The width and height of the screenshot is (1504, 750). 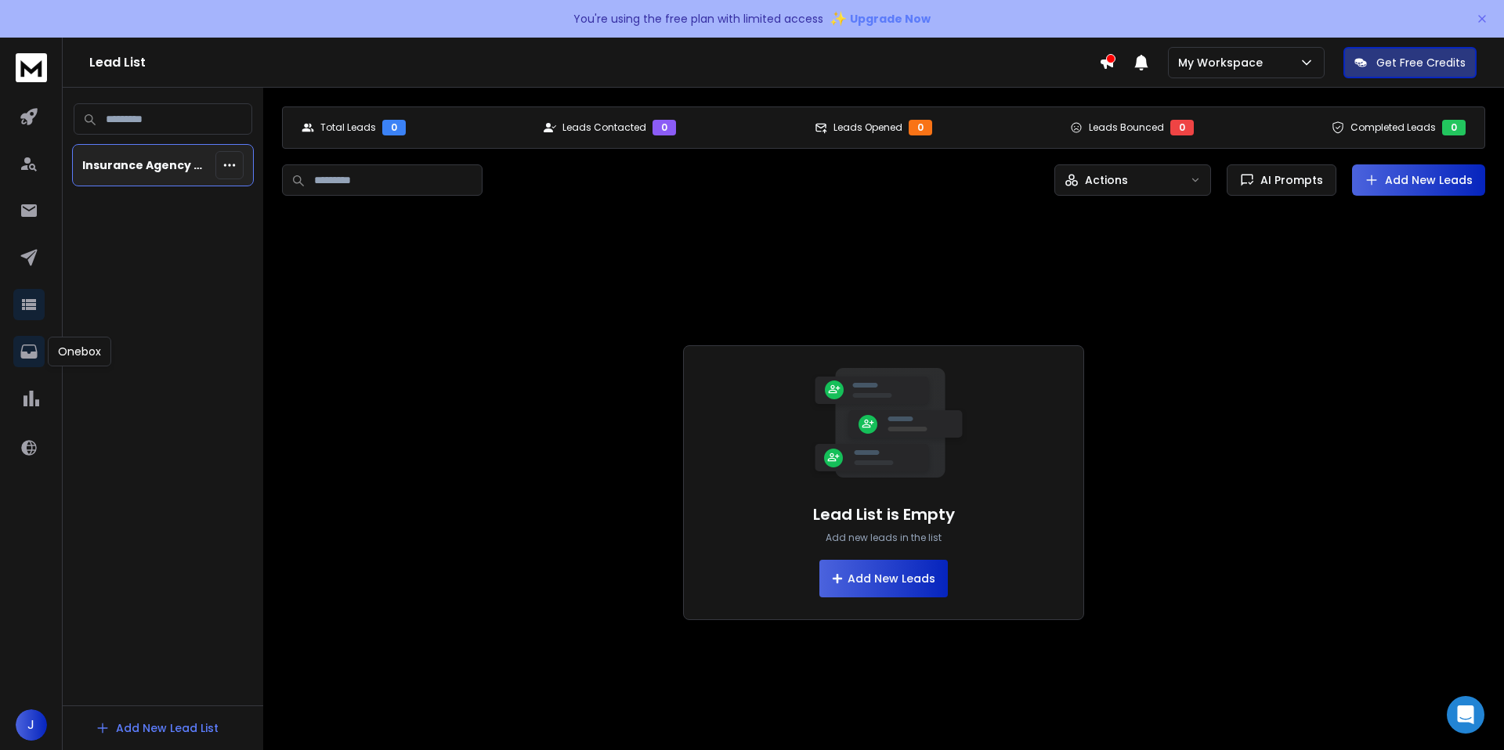 I want to click on a: Add New Leads, so click(x=1418, y=180).